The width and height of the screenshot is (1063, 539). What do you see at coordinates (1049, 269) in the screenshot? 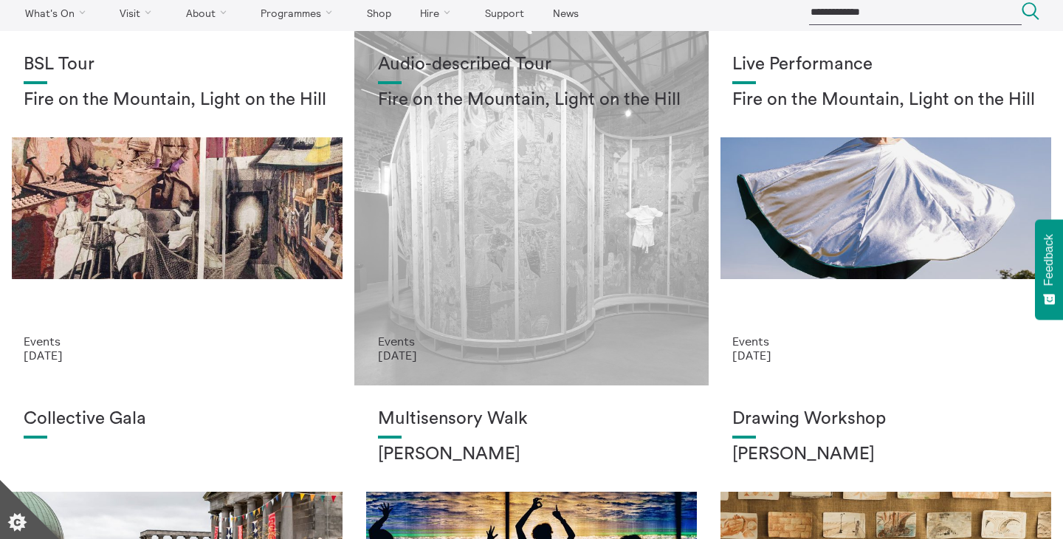
I see `button: Feedback - Show survey` at bounding box center [1049, 269].